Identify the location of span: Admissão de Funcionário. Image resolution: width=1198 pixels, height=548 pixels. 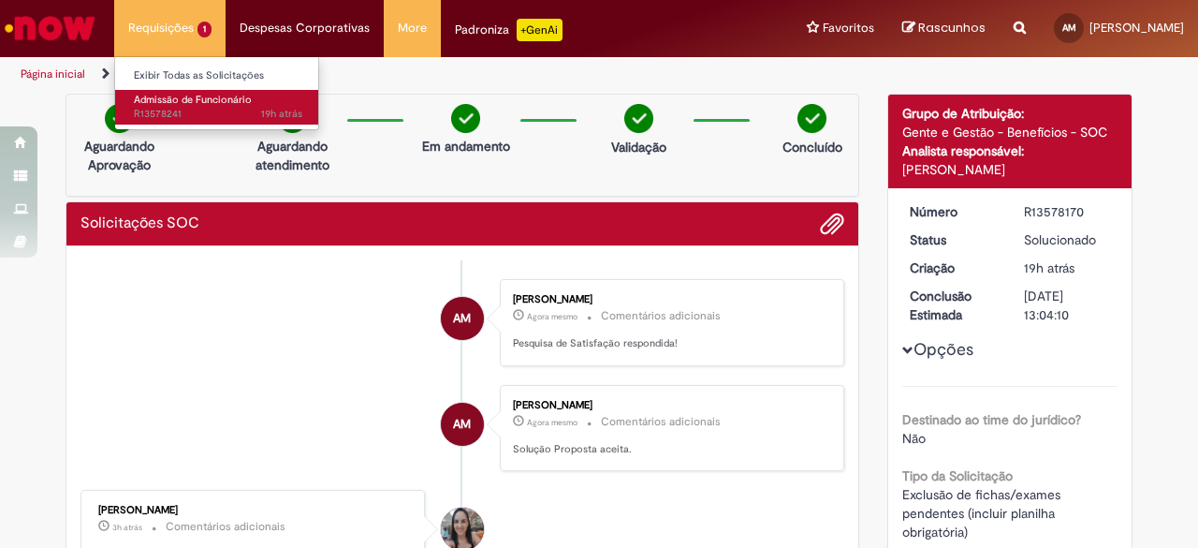
(193, 99).